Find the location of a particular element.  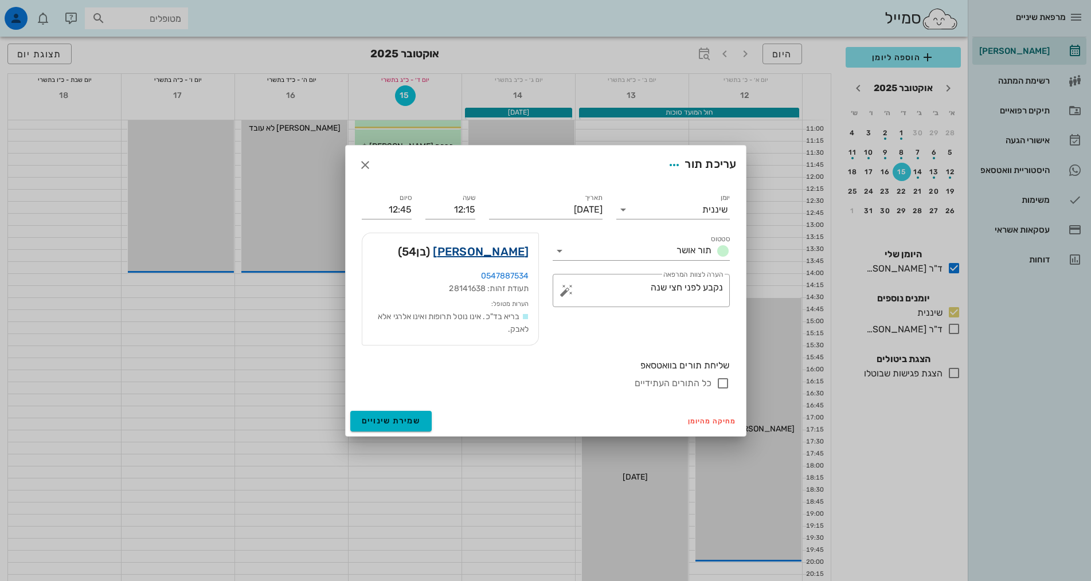

div: שיננית is located at coordinates (715, 210).